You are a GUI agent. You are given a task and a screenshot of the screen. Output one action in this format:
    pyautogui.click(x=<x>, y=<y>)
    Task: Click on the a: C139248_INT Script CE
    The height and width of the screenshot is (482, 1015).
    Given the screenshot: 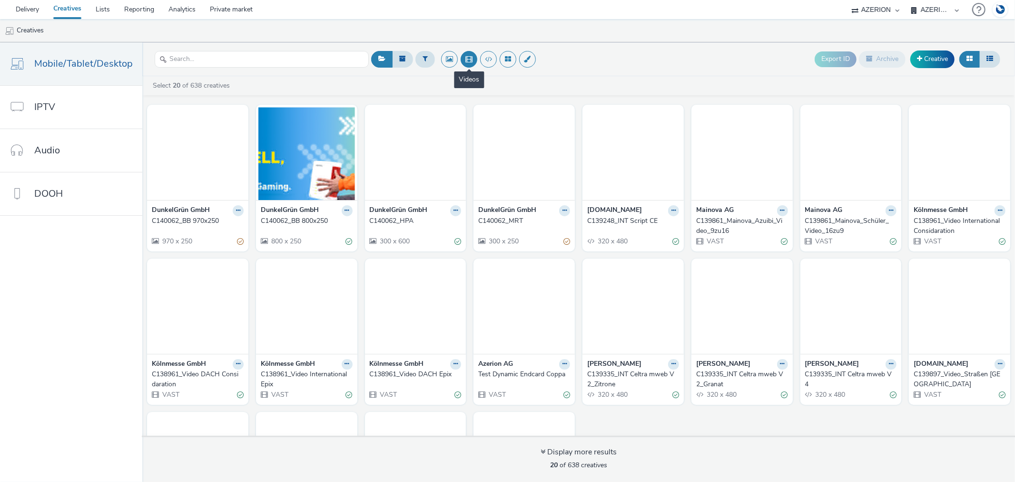 What is the action you would take?
    pyautogui.click(x=633, y=221)
    